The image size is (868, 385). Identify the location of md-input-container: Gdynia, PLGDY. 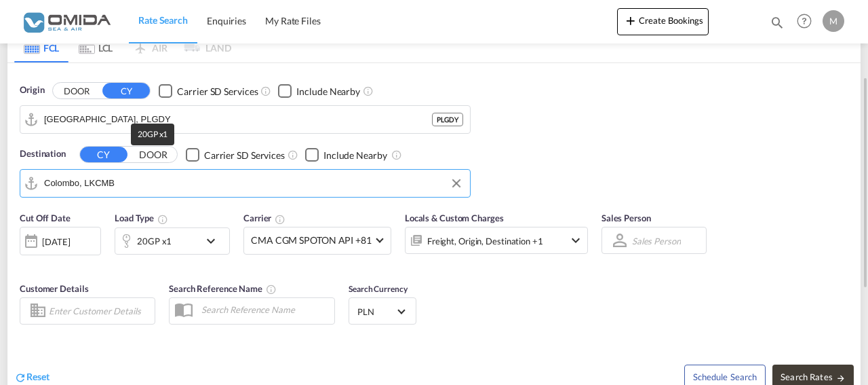
(245, 119).